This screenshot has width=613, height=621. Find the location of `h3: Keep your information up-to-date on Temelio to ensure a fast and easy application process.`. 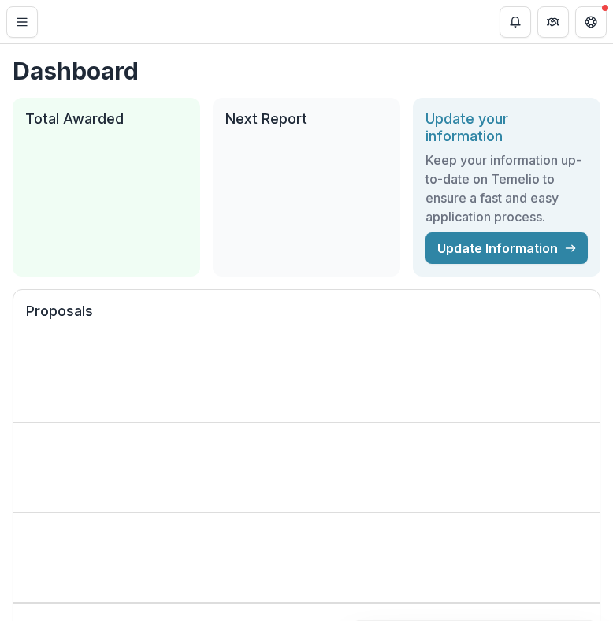

h3: Keep your information up-to-date on Temelio to ensure a fast and easy application process. is located at coordinates (506, 188).